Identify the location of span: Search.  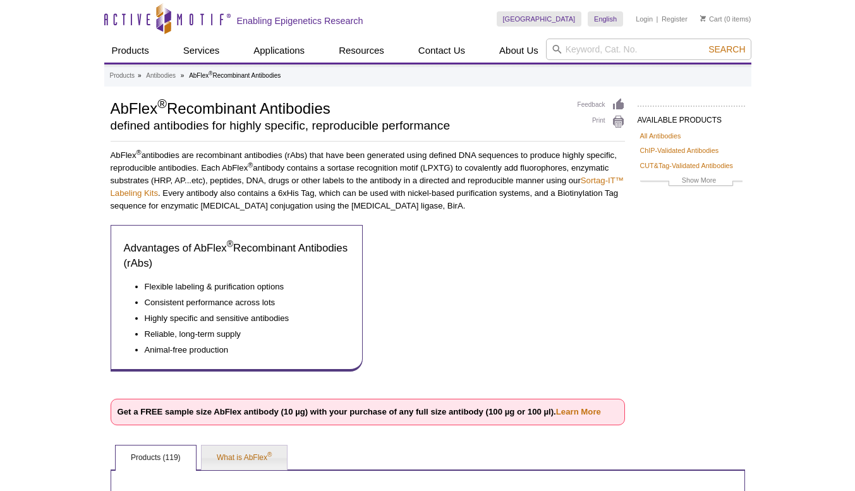
(727, 49).